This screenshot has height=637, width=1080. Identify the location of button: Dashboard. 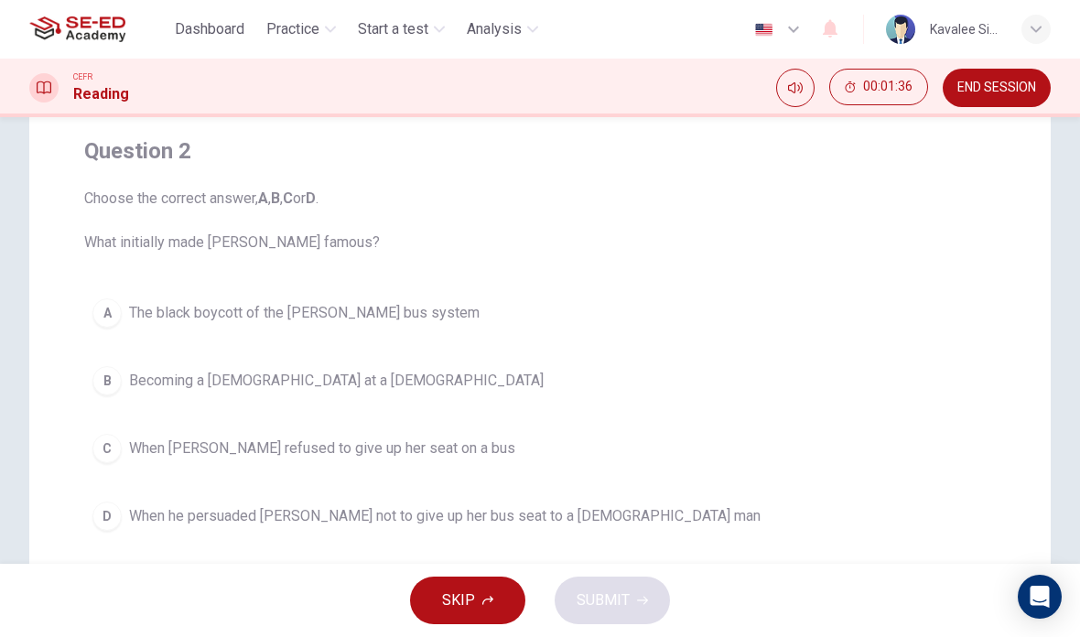
(210, 29).